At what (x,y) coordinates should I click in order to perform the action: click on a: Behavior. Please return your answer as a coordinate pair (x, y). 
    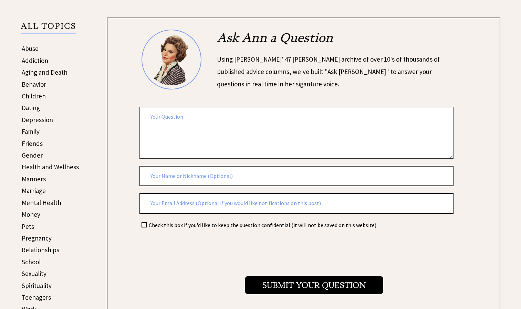
    Looking at the image, I should click on (34, 84).